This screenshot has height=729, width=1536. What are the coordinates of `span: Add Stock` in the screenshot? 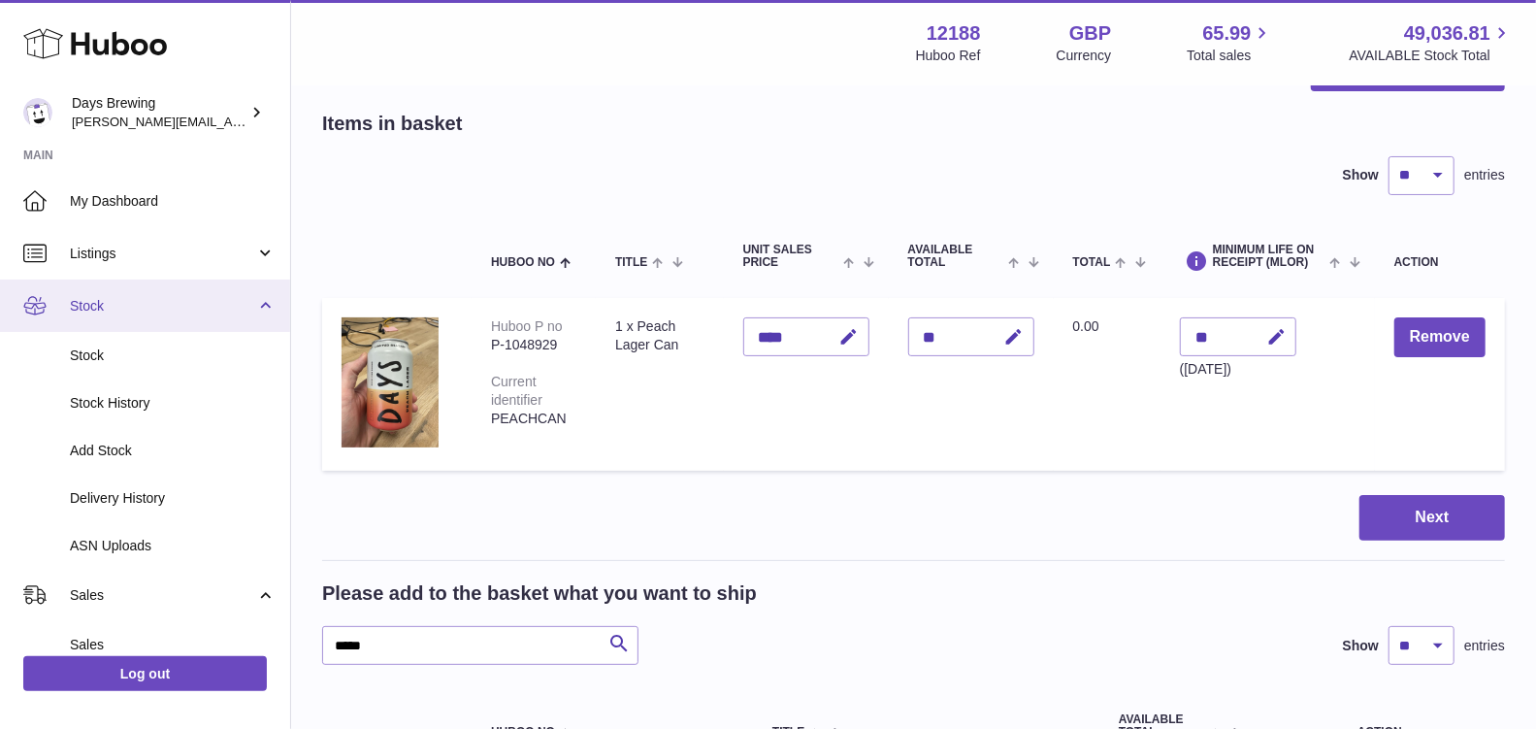 It's located at (173, 450).